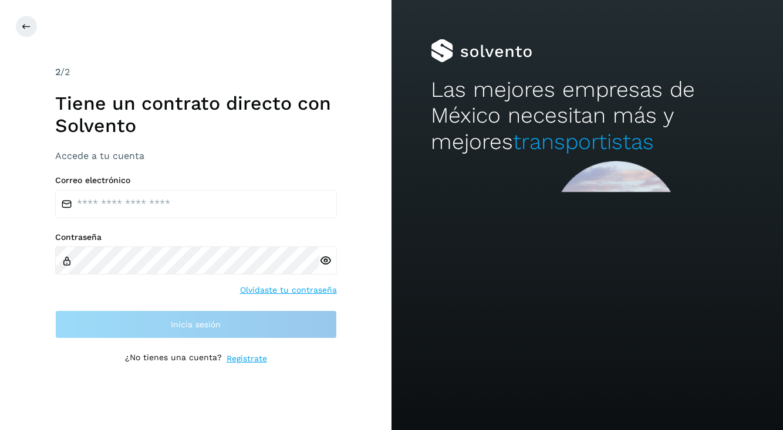 This screenshot has width=783, height=430. What do you see at coordinates (58, 72) in the screenshot?
I see `span: 2` at bounding box center [58, 72].